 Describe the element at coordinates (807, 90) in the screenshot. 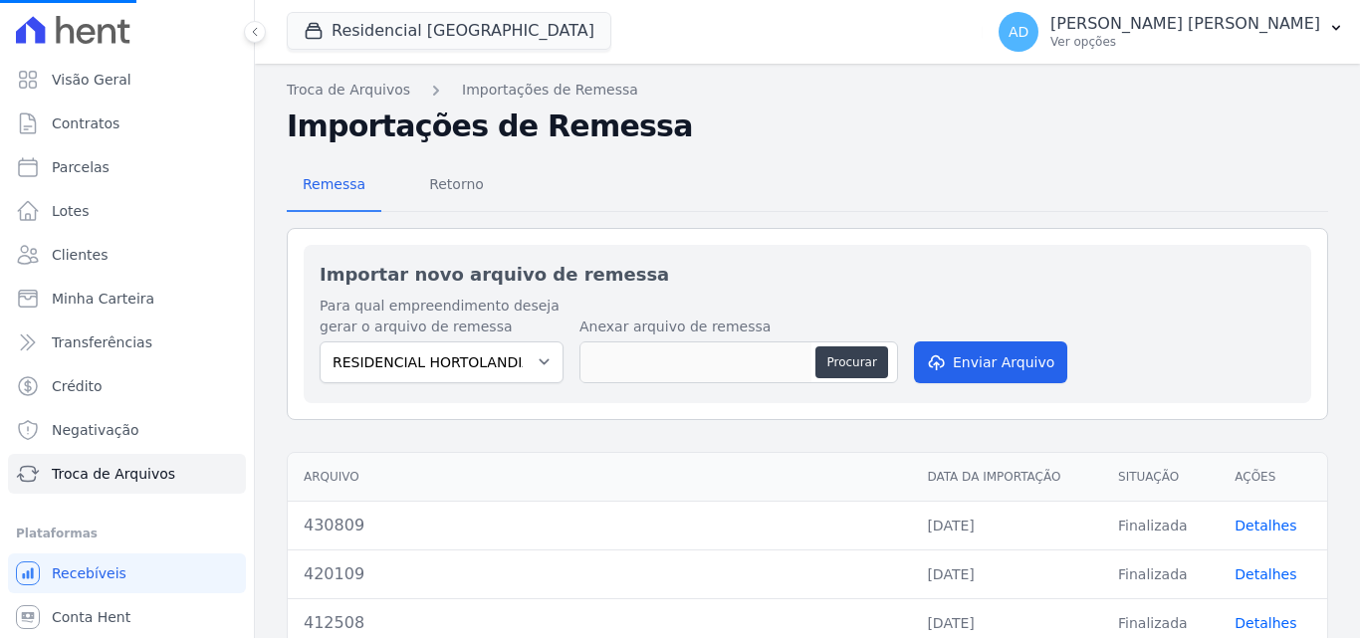

I see `nav: Breadcrumb` at that location.